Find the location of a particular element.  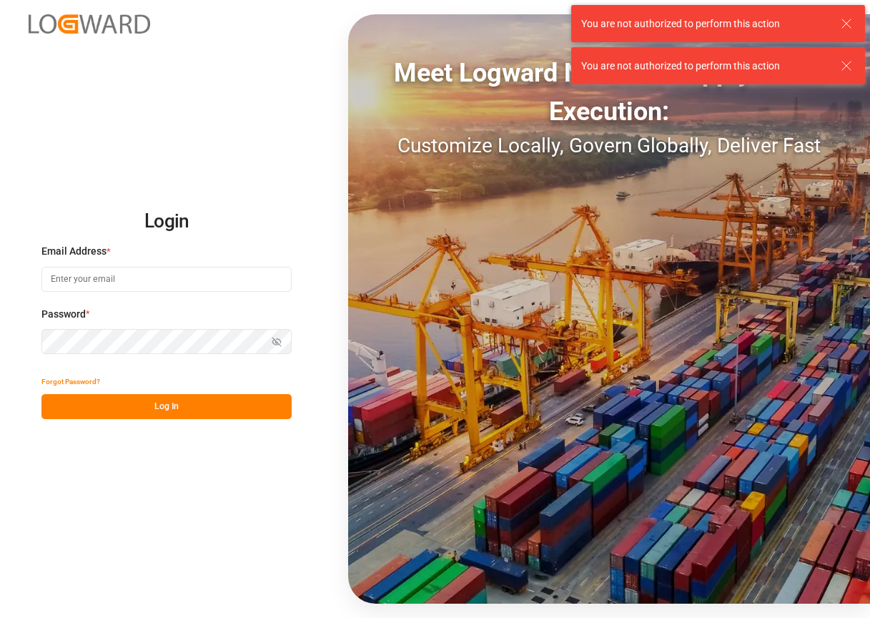

div: Customize Locally, Govern Globally, Deliver Fast is located at coordinates (609, 146).